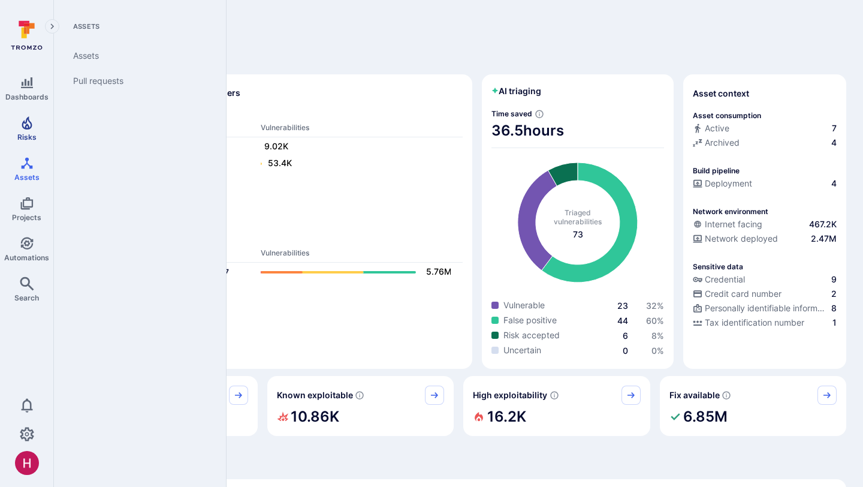  Describe the element at coordinates (722, 143) in the screenshot. I see `span: Archived` at that location.